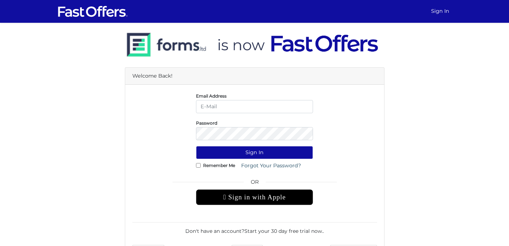  I want to click on div: Don't have an account? ., so click(255, 228).